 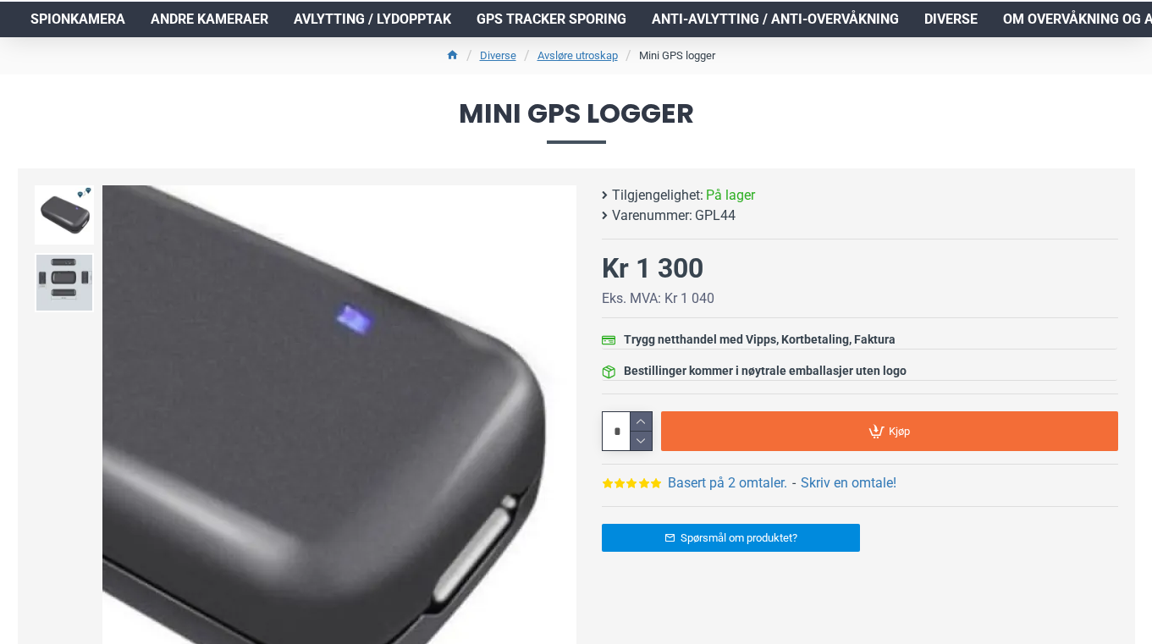 I want to click on span: GPL44, so click(x=715, y=216).